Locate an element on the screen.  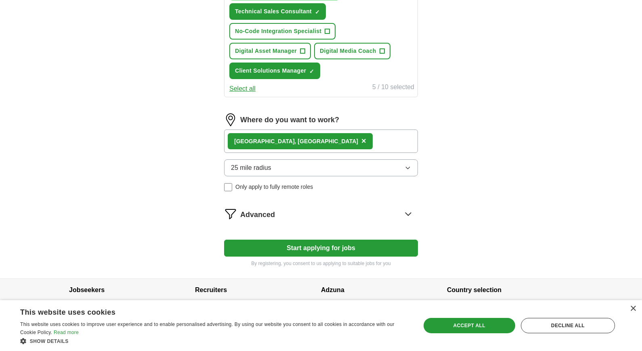
button: Technical Sales Consultant✓ is located at coordinates (277, 11).